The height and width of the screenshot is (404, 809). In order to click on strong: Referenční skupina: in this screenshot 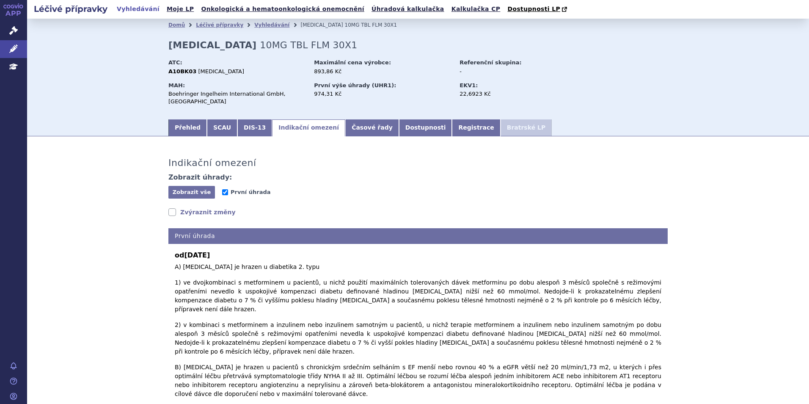, I will do `click(491, 62)`.